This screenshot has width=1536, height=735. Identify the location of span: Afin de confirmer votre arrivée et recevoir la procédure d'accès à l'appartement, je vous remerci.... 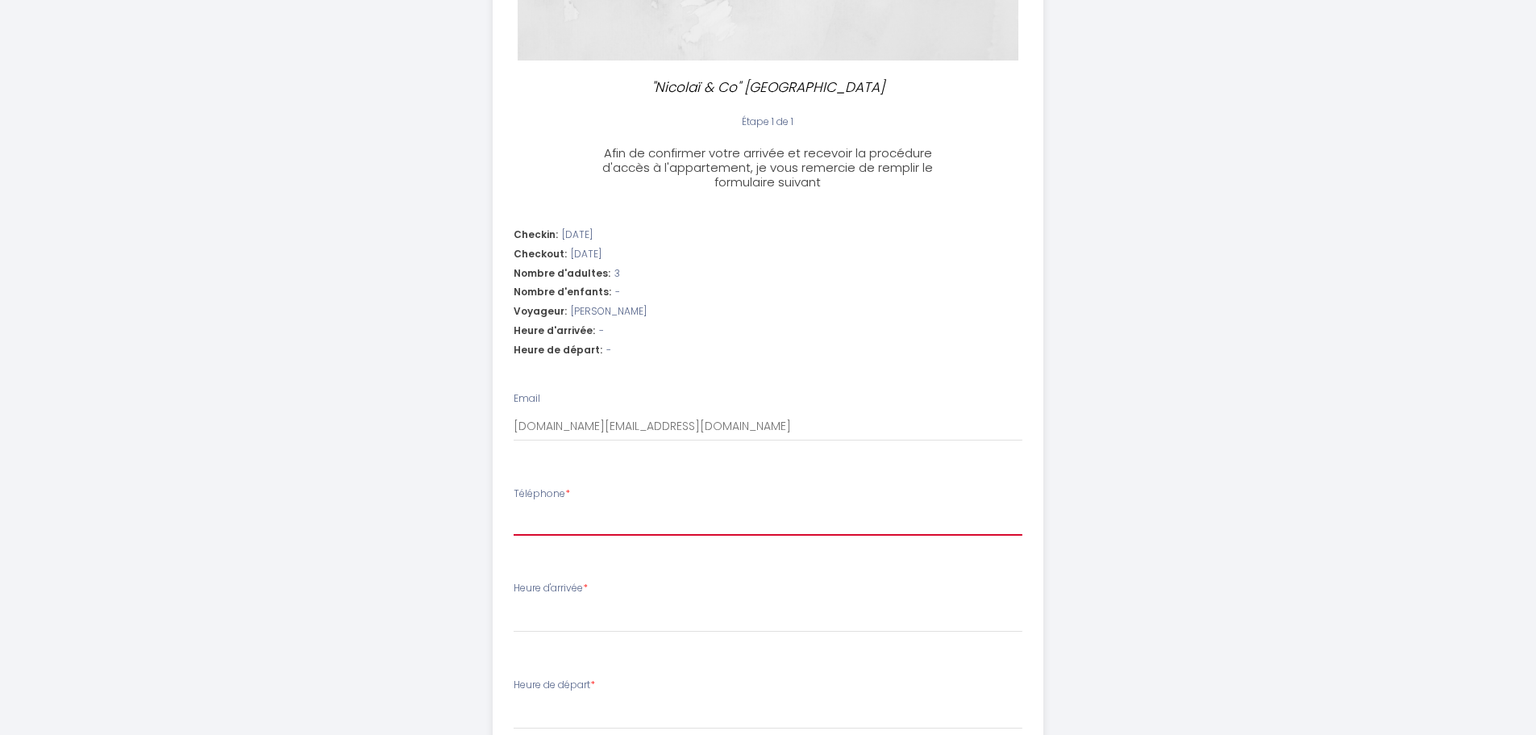
(768, 167).